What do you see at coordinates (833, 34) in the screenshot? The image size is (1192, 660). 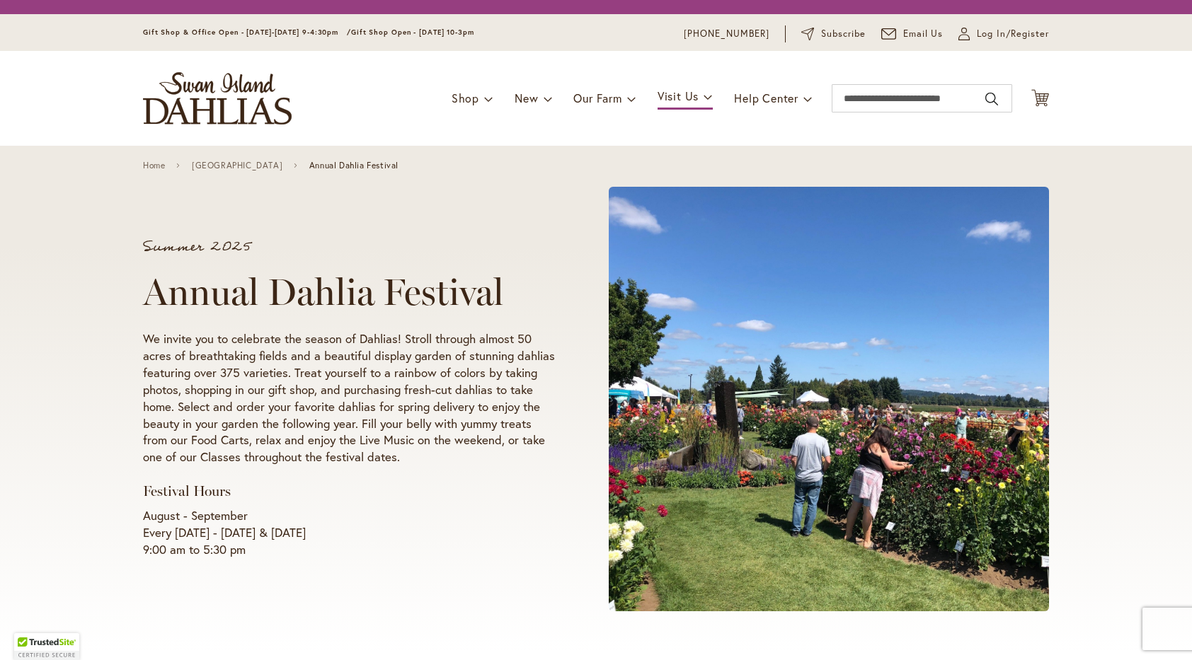 I see `a: Subscribe` at bounding box center [833, 34].